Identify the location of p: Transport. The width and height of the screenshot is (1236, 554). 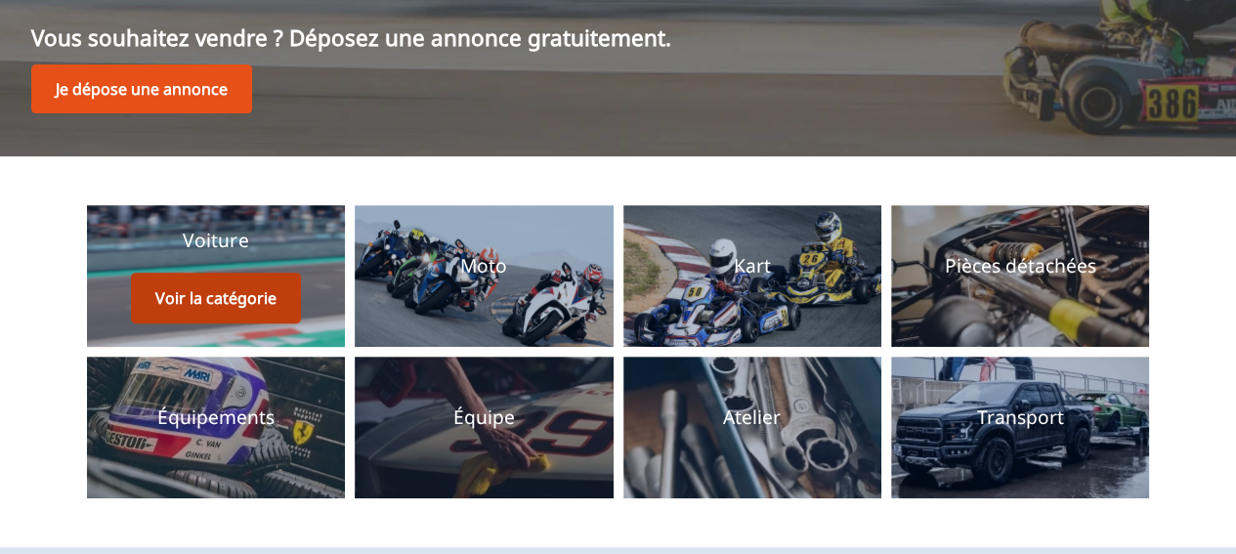
(1020, 417).